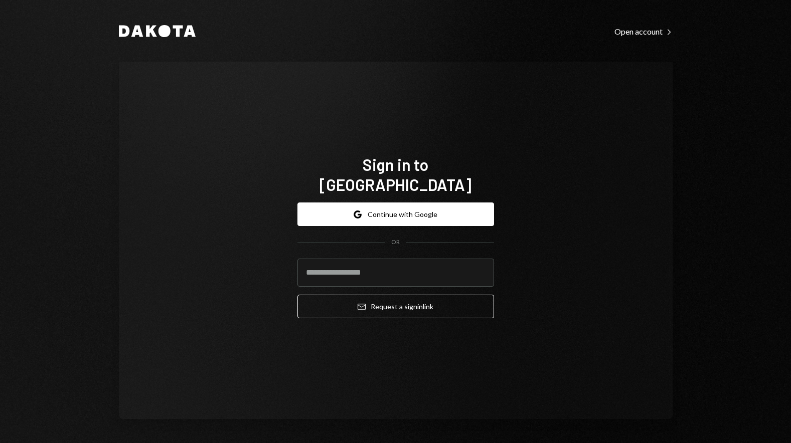  What do you see at coordinates (643, 31) in the screenshot?
I see `a: Open account` at bounding box center [643, 31].